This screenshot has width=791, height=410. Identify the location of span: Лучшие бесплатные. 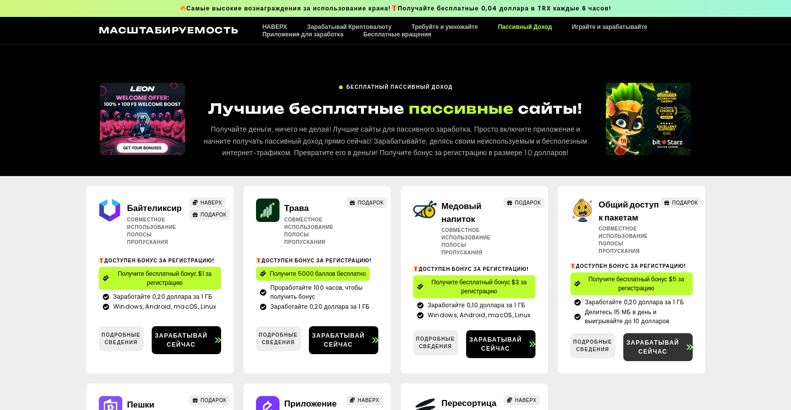
(306, 108).